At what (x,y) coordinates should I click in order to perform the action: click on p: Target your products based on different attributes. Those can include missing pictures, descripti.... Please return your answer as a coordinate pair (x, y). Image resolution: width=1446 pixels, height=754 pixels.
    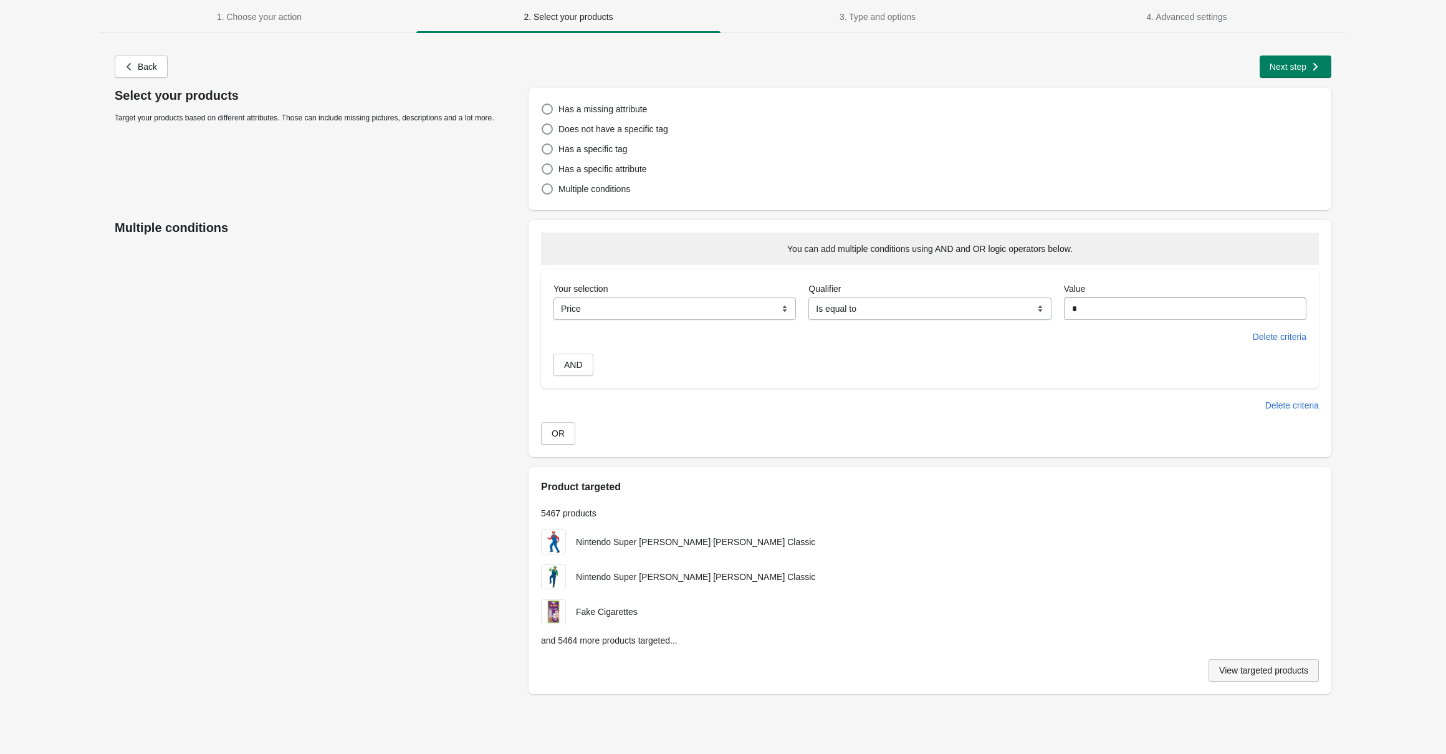
    Looking at the image, I should click on (315, 118).